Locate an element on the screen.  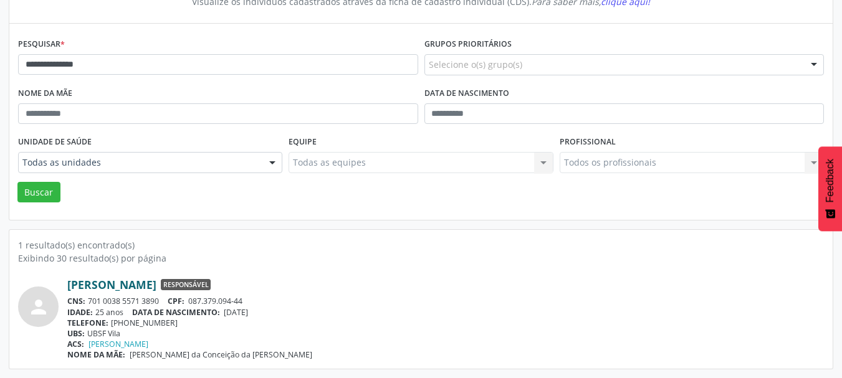
span: CNS: is located at coordinates (76, 301).